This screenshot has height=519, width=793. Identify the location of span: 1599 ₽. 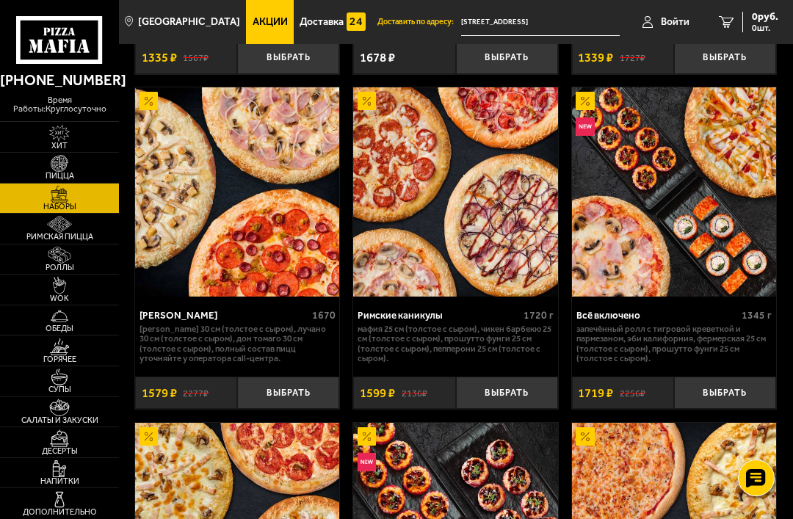
(377, 393).